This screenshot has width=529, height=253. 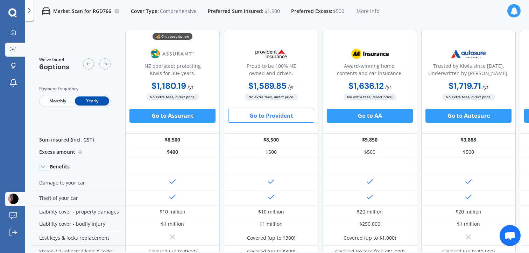 What do you see at coordinates (78, 224) in the screenshot?
I see `div: Liability cover - bodily injury` at bounding box center [78, 224].